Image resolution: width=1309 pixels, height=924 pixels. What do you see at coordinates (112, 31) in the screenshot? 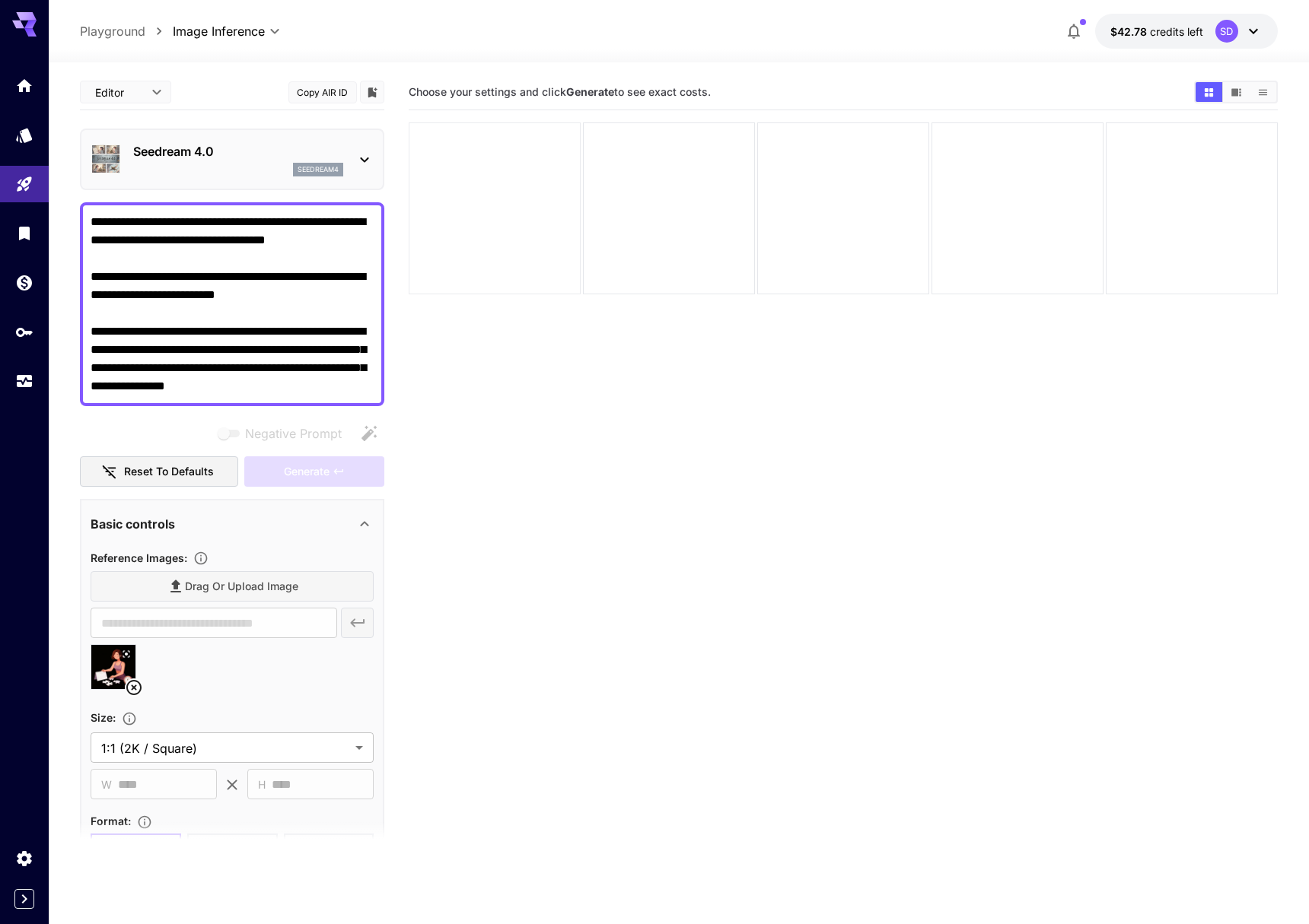
I see `a: Playground` at bounding box center [112, 31].